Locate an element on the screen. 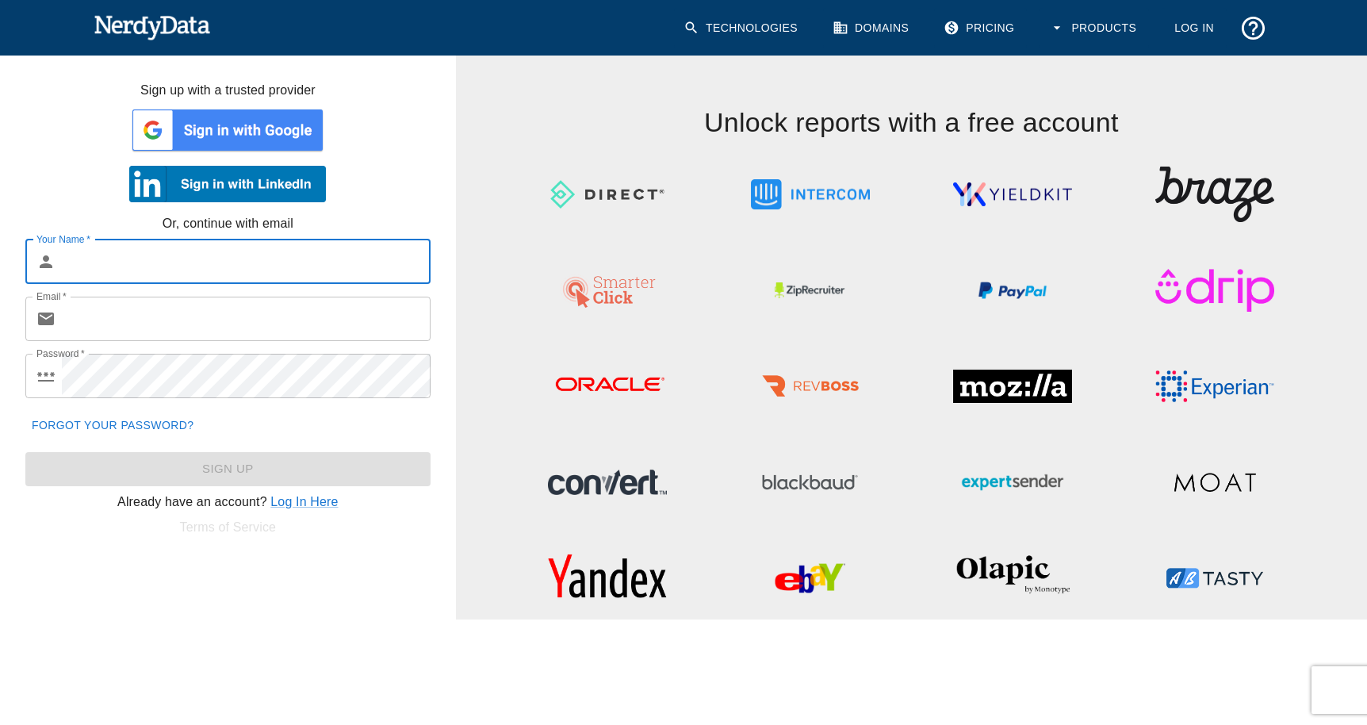 This screenshot has height=725, width=1367. img: SmarterClick is located at coordinates (607, 290).